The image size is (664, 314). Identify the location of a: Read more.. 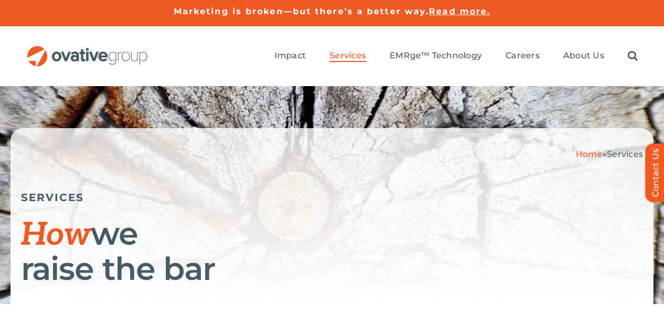
(459, 11).